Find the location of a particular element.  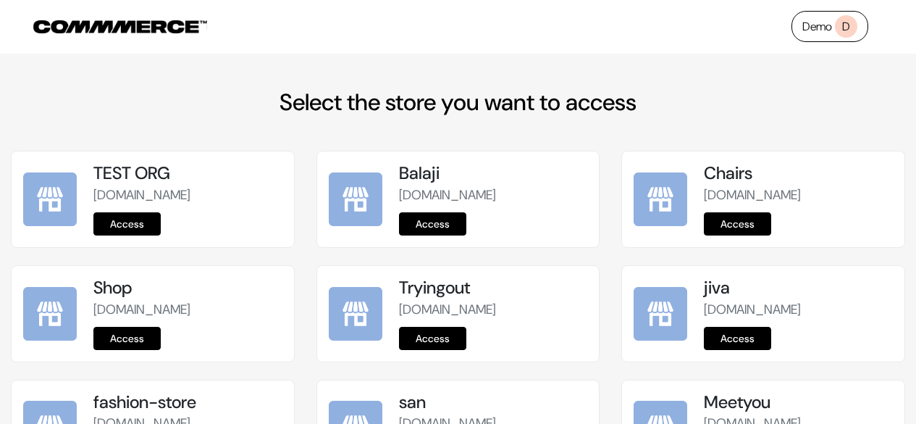

h5: san is located at coordinates (493, 402).